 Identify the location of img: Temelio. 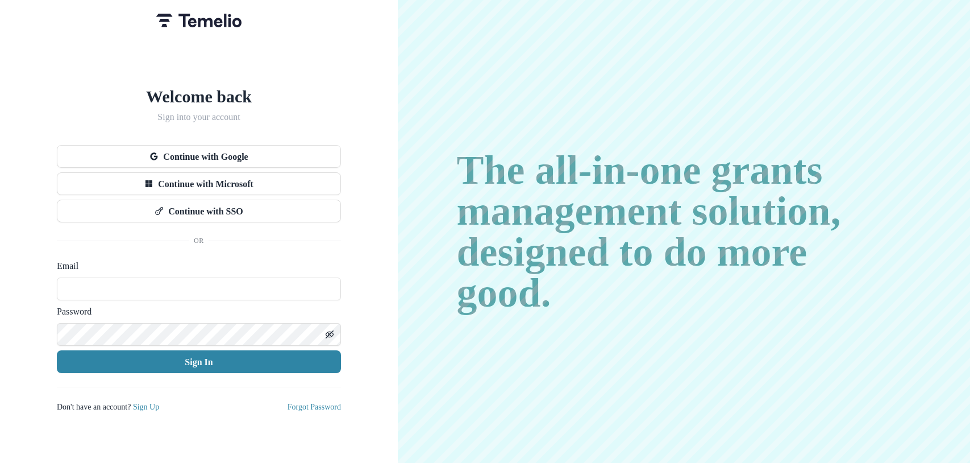
(199, 20).